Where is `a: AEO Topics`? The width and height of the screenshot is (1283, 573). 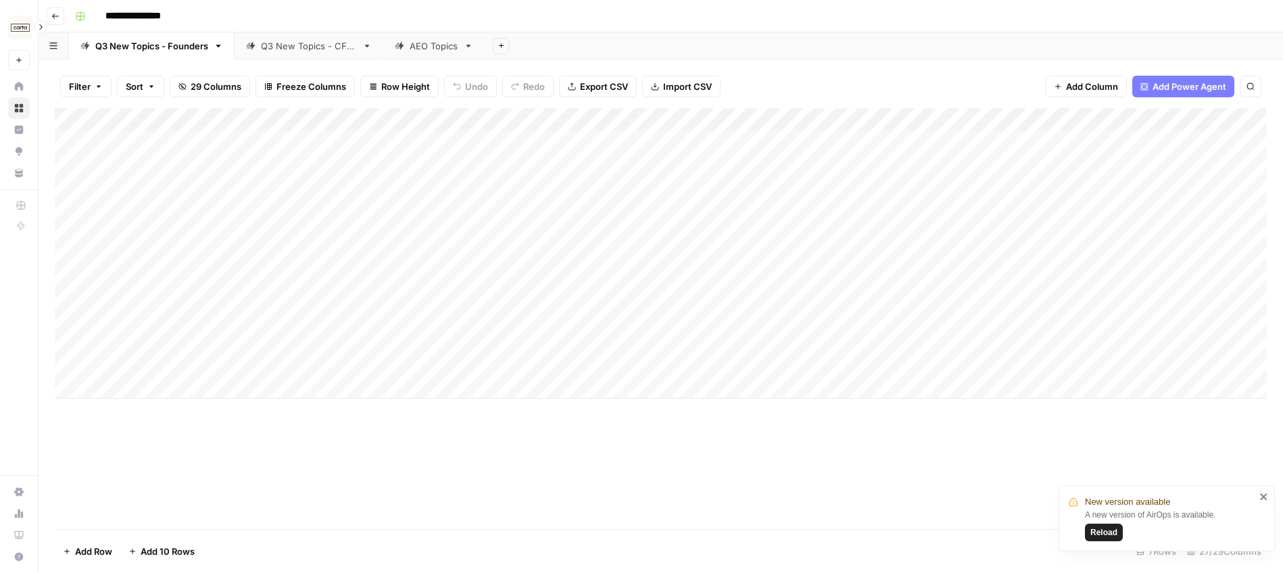 a: AEO Topics is located at coordinates (434, 46).